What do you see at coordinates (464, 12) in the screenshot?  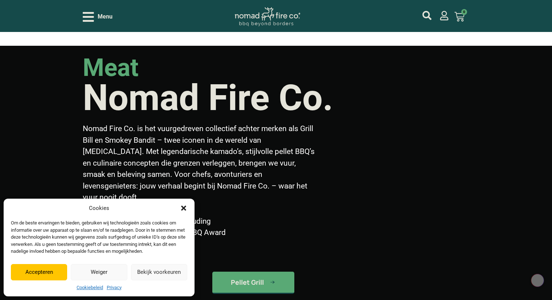 I see `span: 0` at bounding box center [464, 12].